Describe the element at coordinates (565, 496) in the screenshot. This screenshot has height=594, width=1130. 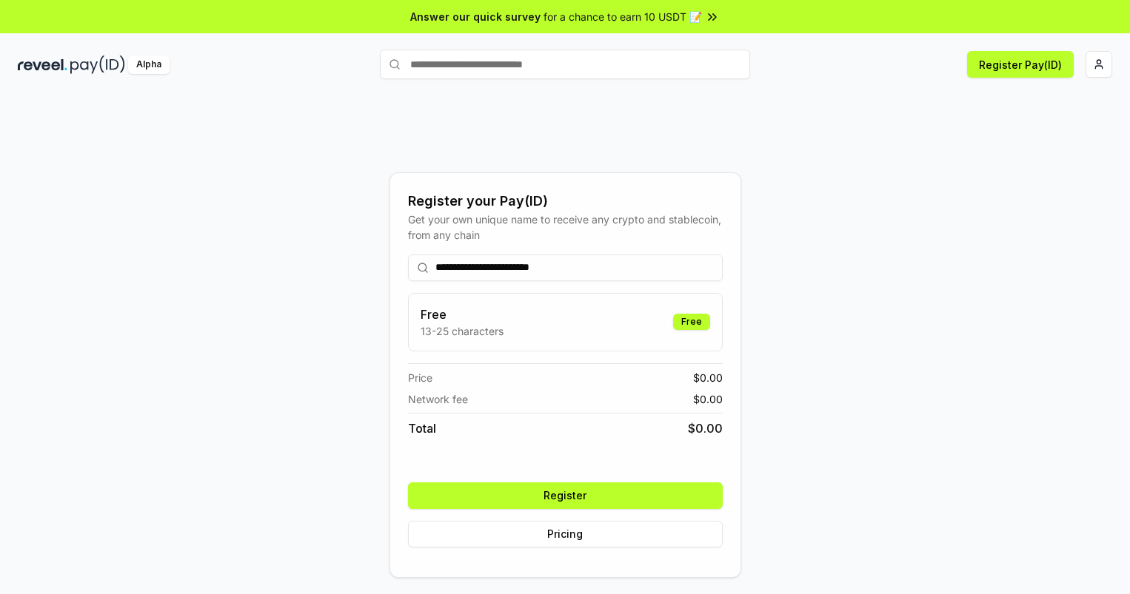
I see `button: Register` at that location.